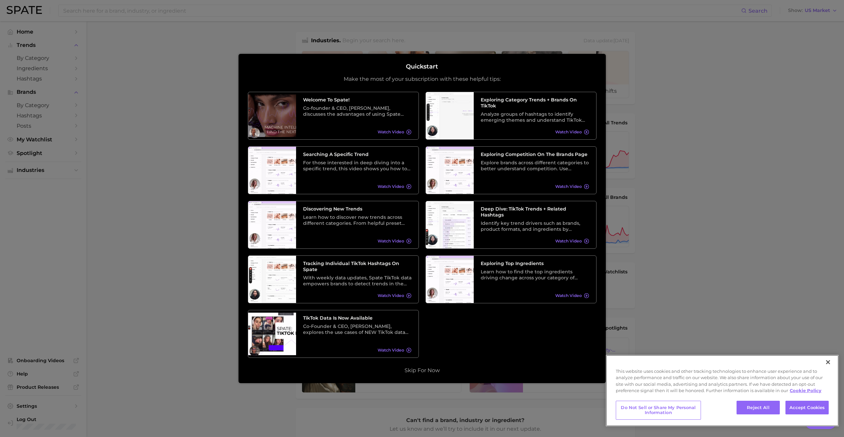 This screenshot has width=844, height=437. I want to click on h2: Quickstart, so click(422, 67).